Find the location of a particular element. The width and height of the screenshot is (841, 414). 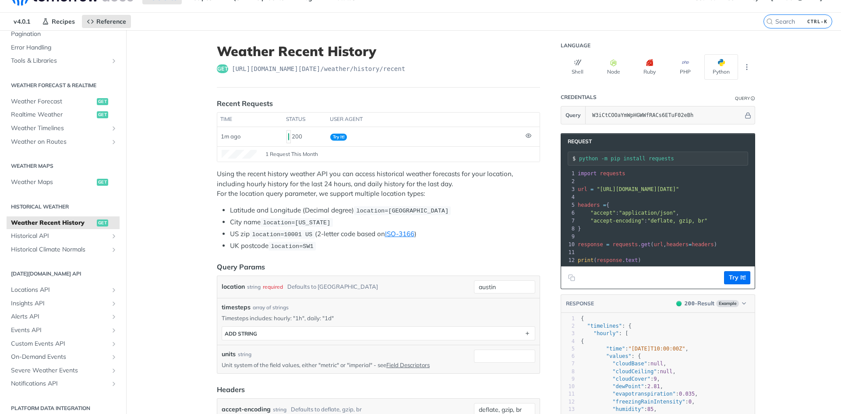

button: Ruby is located at coordinates (649, 67).